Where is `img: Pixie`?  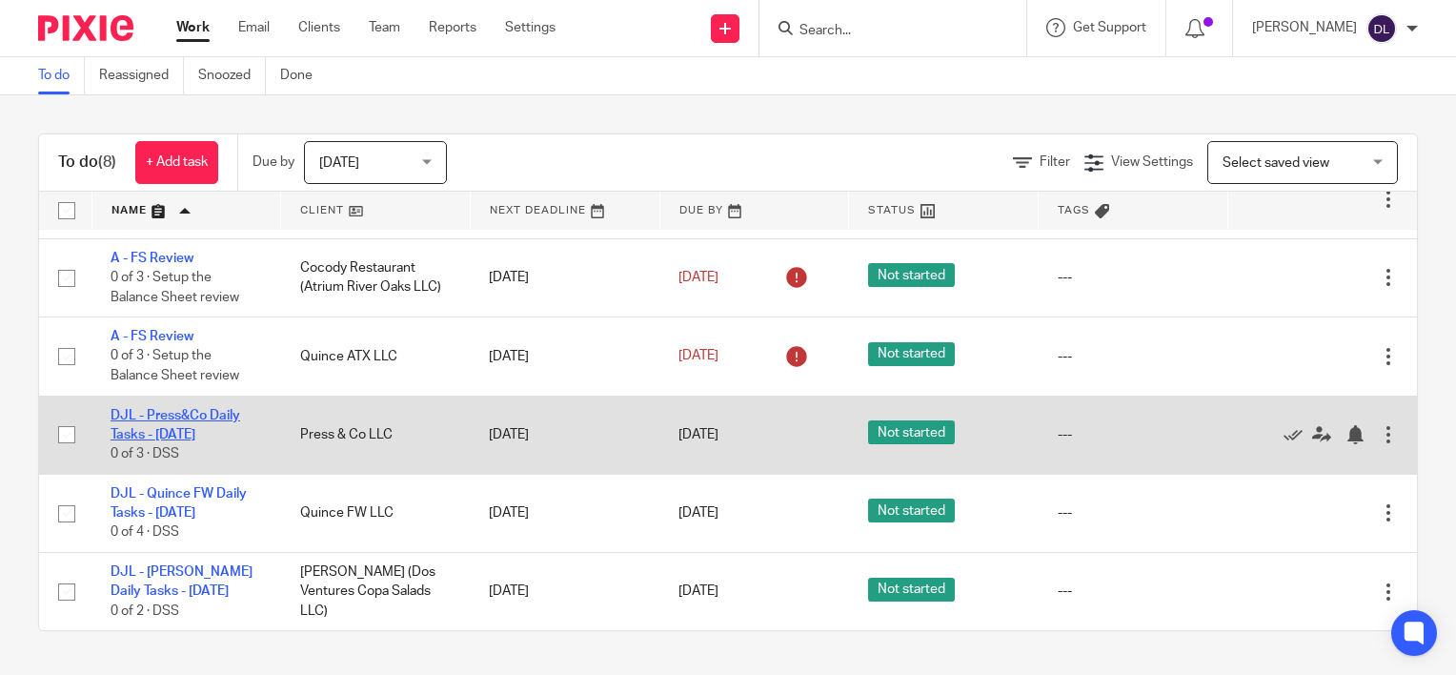 img: Pixie is located at coordinates (86, 28).